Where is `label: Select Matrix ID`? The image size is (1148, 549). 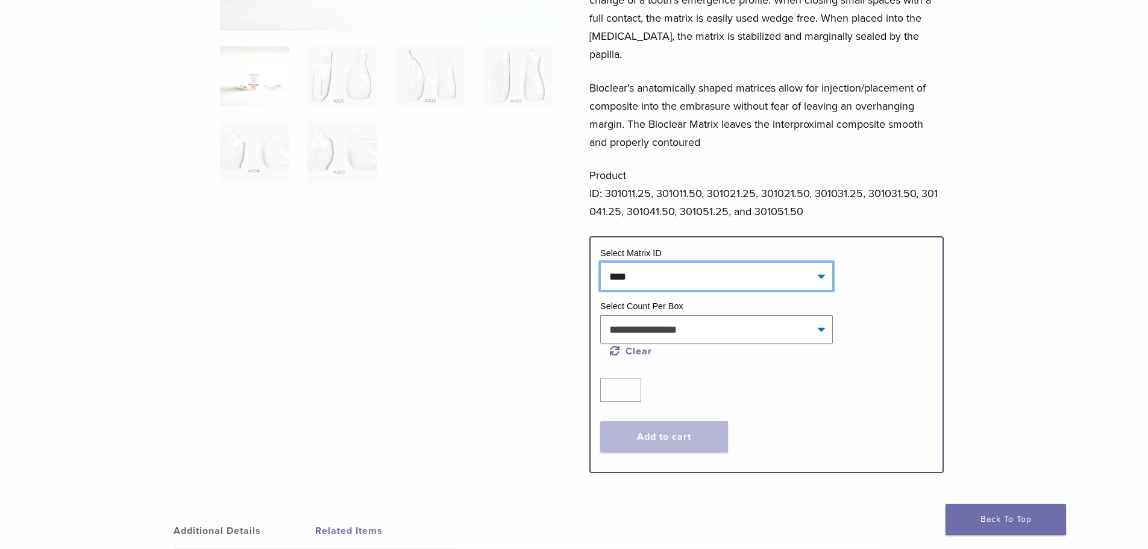 label: Select Matrix ID is located at coordinates (631, 253).